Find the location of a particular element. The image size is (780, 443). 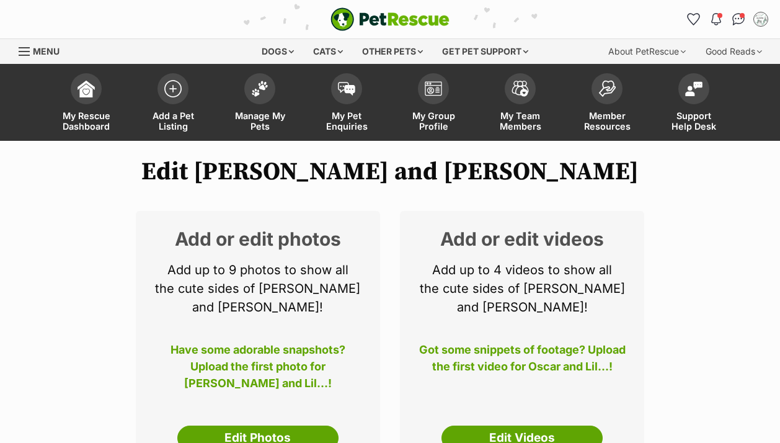

span: My Team Members is located at coordinates (520, 121).